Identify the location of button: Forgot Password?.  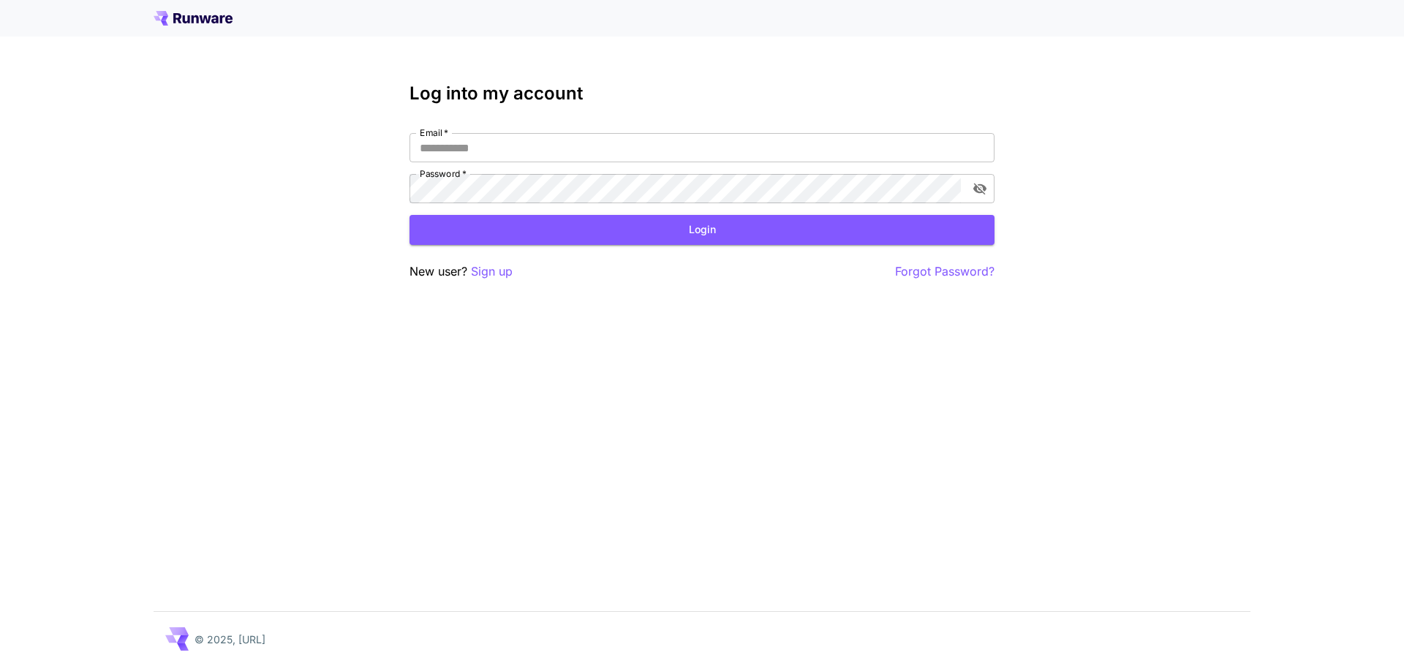
(945, 271).